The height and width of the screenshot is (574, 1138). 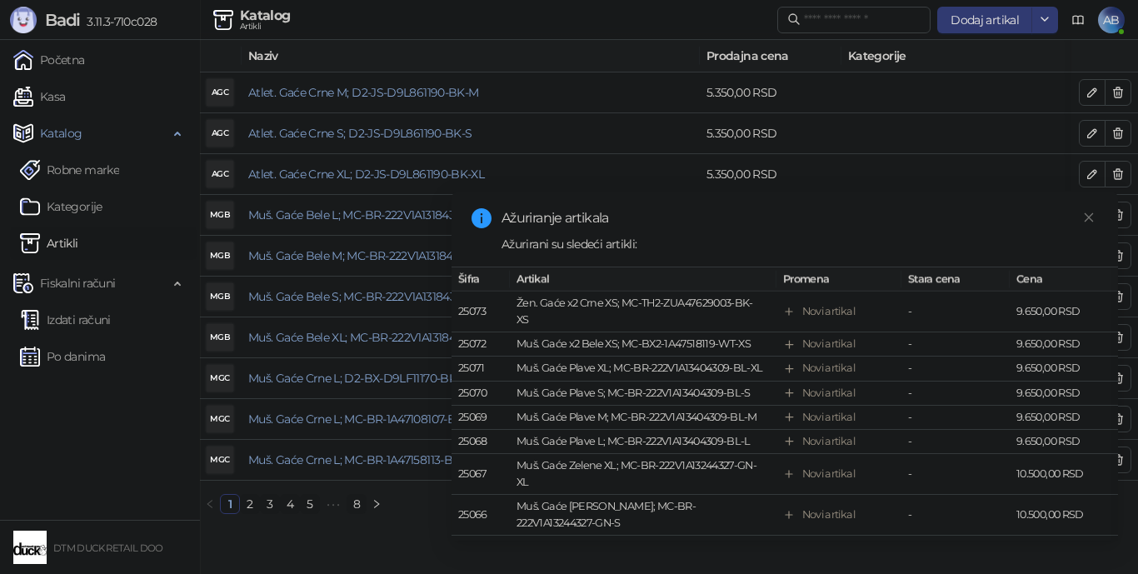 What do you see at coordinates (378, 256) in the screenshot?
I see `a: Muš. Gaće Bele M; MC-BR-222V1A13184305-WT-M` at bounding box center [378, 256].